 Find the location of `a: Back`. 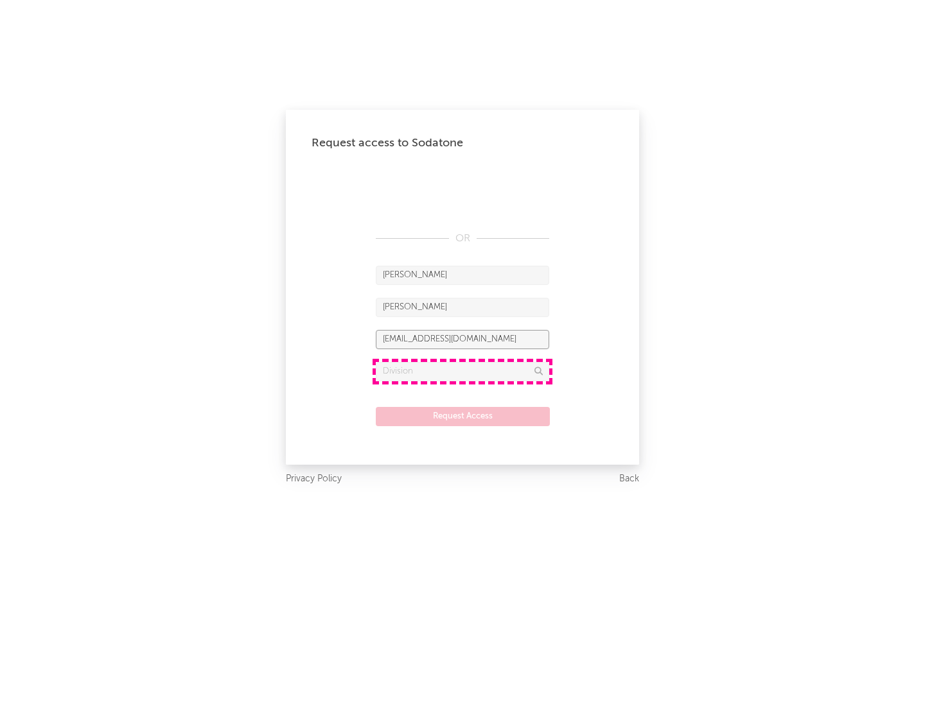

a: Back is located at coordinates (629, 479).